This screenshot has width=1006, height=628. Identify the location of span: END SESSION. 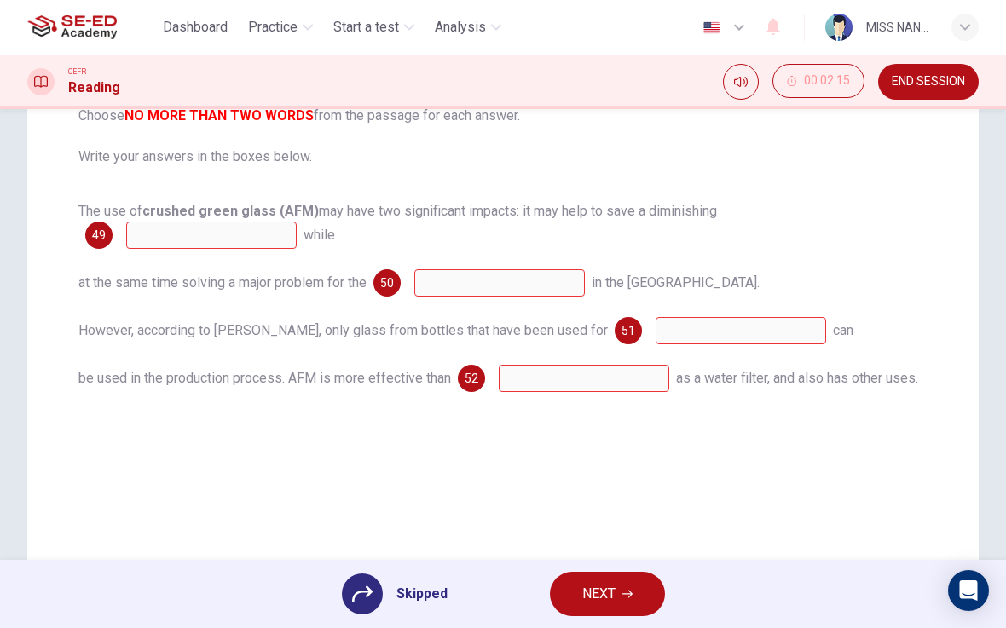
(928, 82).